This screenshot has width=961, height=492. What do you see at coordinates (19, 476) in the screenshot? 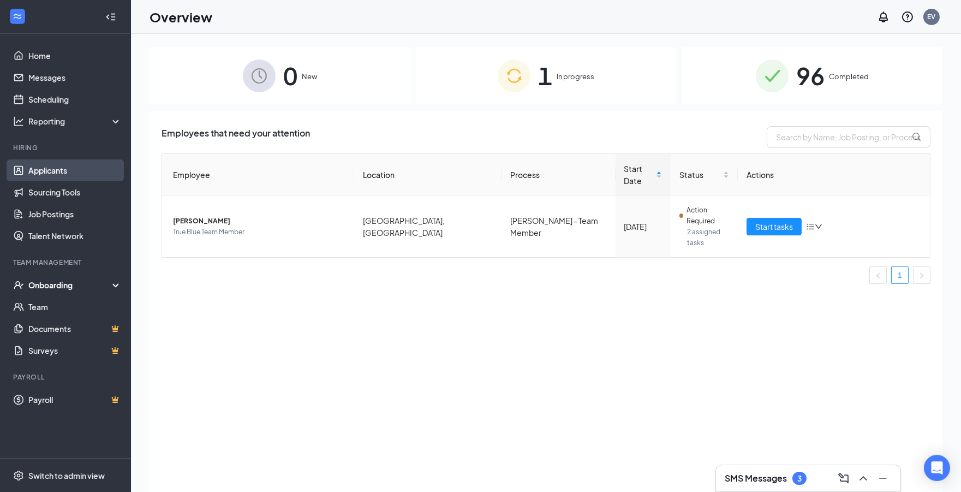
I see `svg: Settings` at bounding box center [19, 476].